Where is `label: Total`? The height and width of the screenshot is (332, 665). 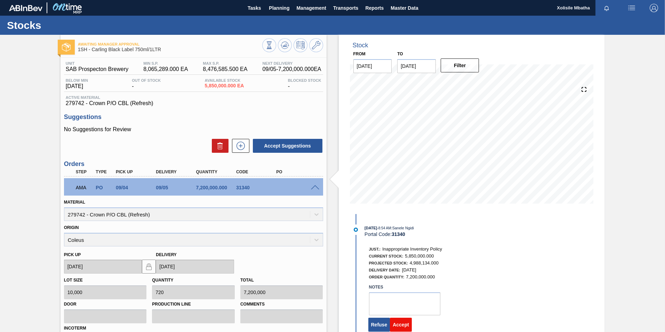
label: Total is located at coordinates (247, 280).